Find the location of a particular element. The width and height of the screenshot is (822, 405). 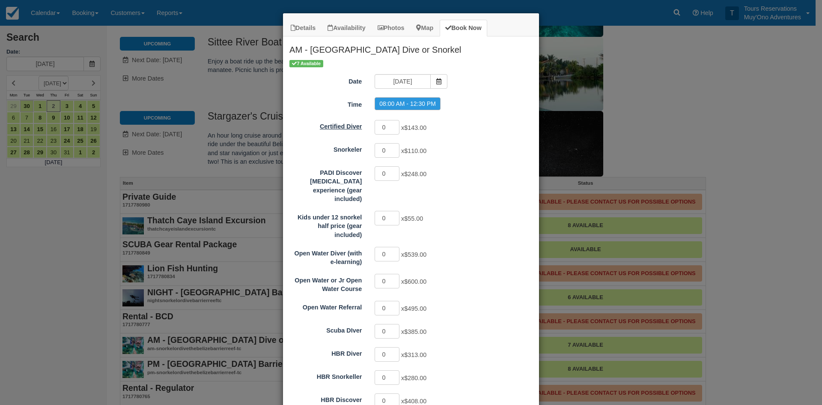

a: Availability is located at coordinates (346, 28).